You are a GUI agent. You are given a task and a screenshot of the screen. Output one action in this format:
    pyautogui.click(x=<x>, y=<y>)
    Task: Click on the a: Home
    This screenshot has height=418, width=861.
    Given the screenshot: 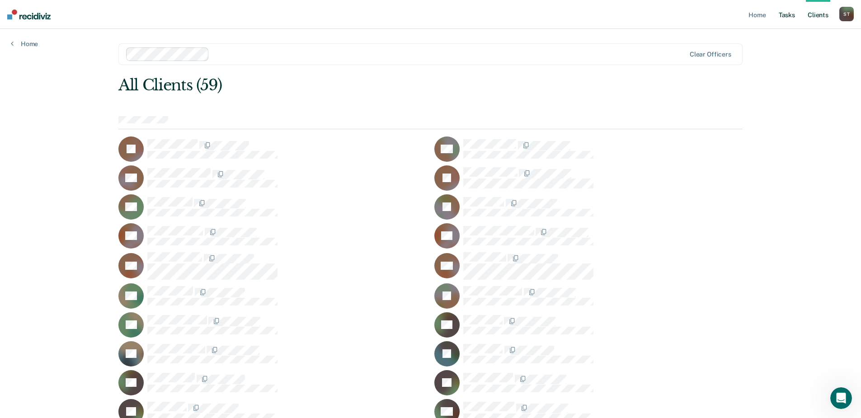 What is the action you would take?
    pyautogui.click(x=24, y=44)
    